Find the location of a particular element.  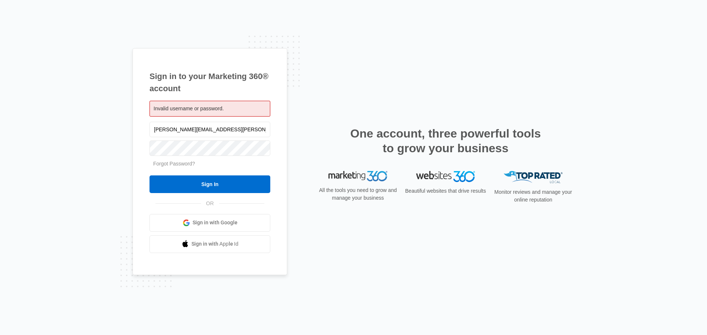

a: Sign in with Apple Id is located at coordinates (210, 244).